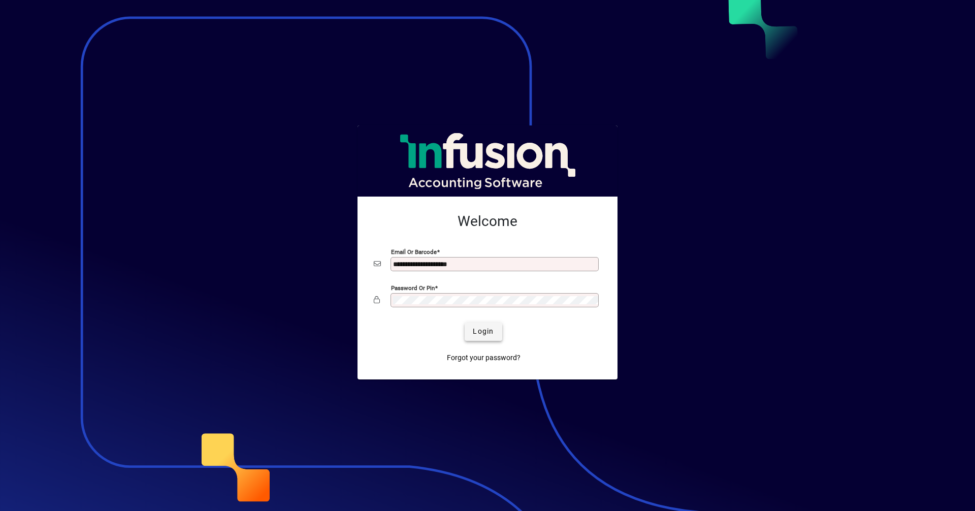 The image size is (975, 511). I want to click on span: Forgot your password?, so click(483, 357).